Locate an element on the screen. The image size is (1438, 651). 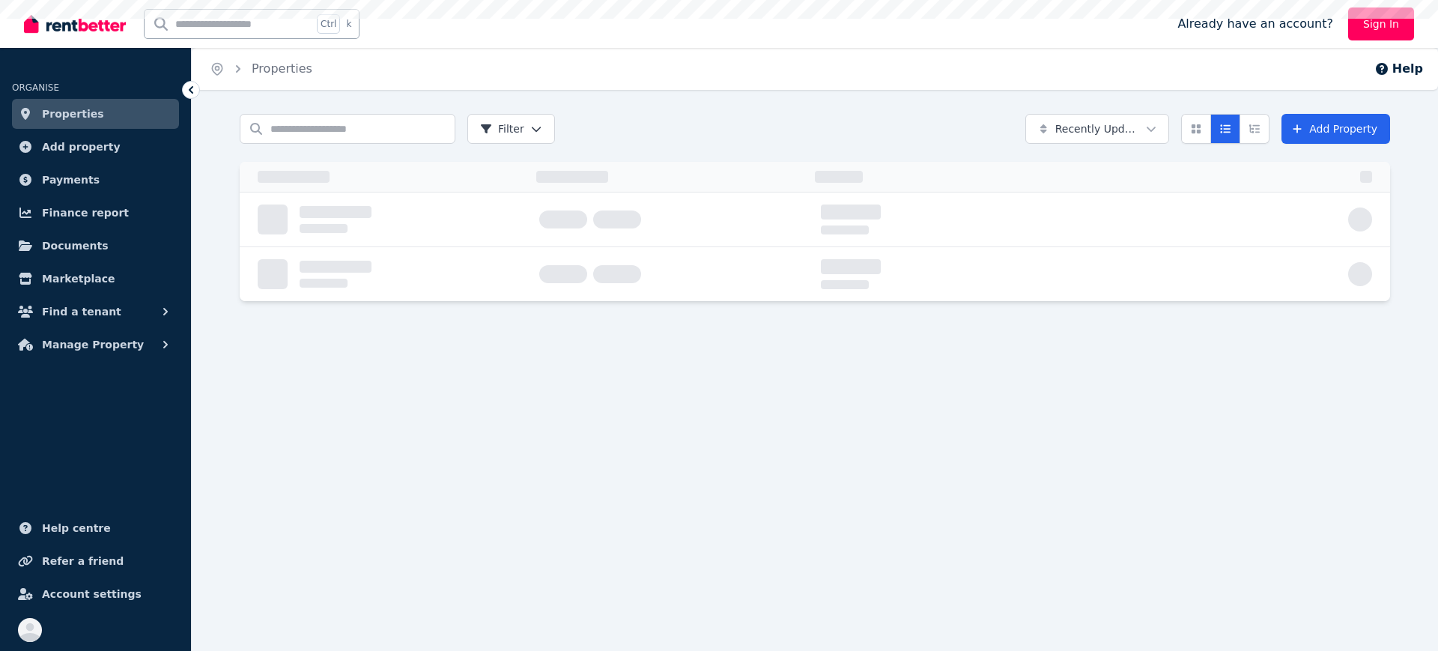
a: Refer a friend is located at coordinates (95, 561).